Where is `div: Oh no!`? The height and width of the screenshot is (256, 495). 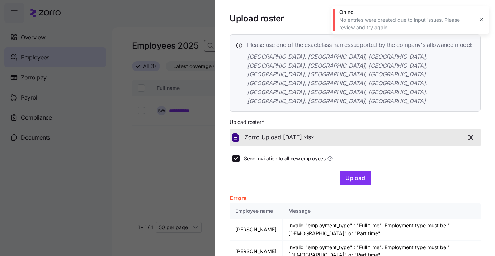 div: Oh no! is located at coordinates (406, 12).